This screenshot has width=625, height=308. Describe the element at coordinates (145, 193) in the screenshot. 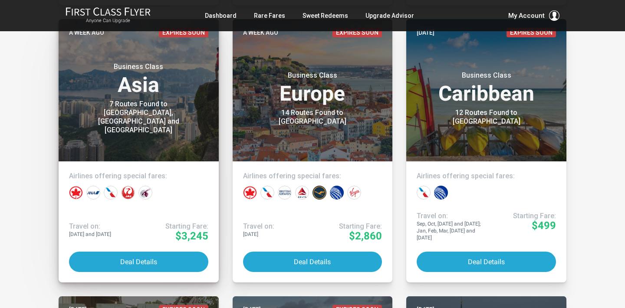

I see `div: Qatar` at that location.